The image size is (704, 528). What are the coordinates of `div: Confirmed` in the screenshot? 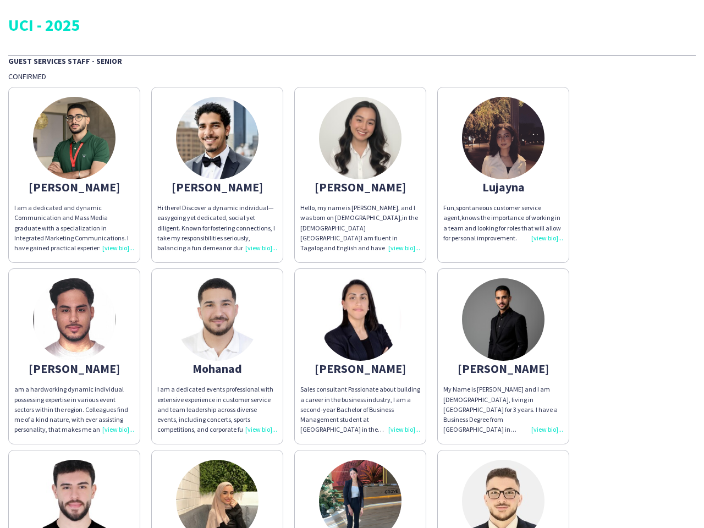 It's located at (352, 76).